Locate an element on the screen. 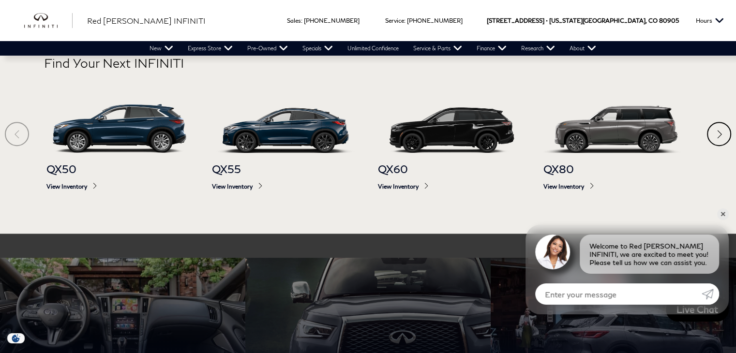 The height and width of the screenshot is (353, 736). h2: Find Your Next INFINITI is located at coordinates (368, 75).